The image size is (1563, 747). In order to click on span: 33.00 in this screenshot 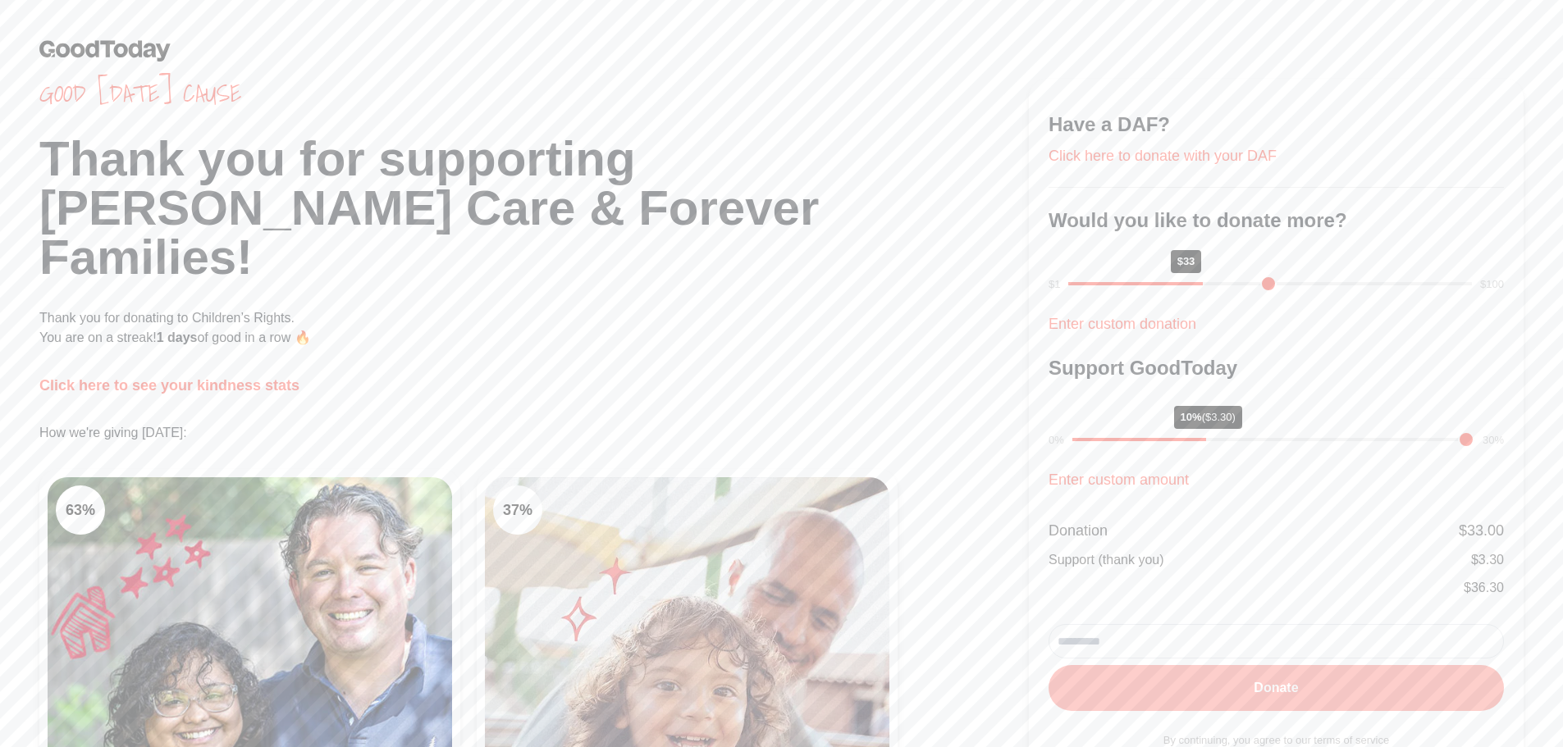, I will do `click(1485, 531)`.